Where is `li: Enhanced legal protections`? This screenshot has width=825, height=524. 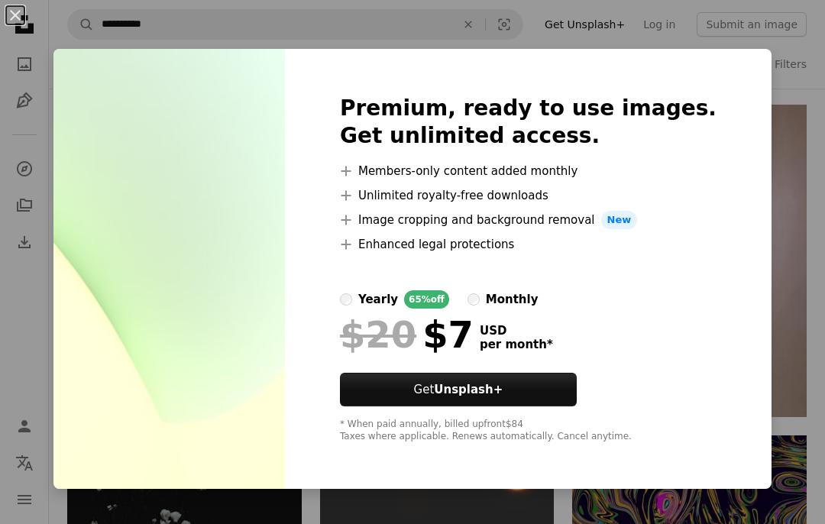 li: Enhanced legal protections is located at coordinates (528, 245).